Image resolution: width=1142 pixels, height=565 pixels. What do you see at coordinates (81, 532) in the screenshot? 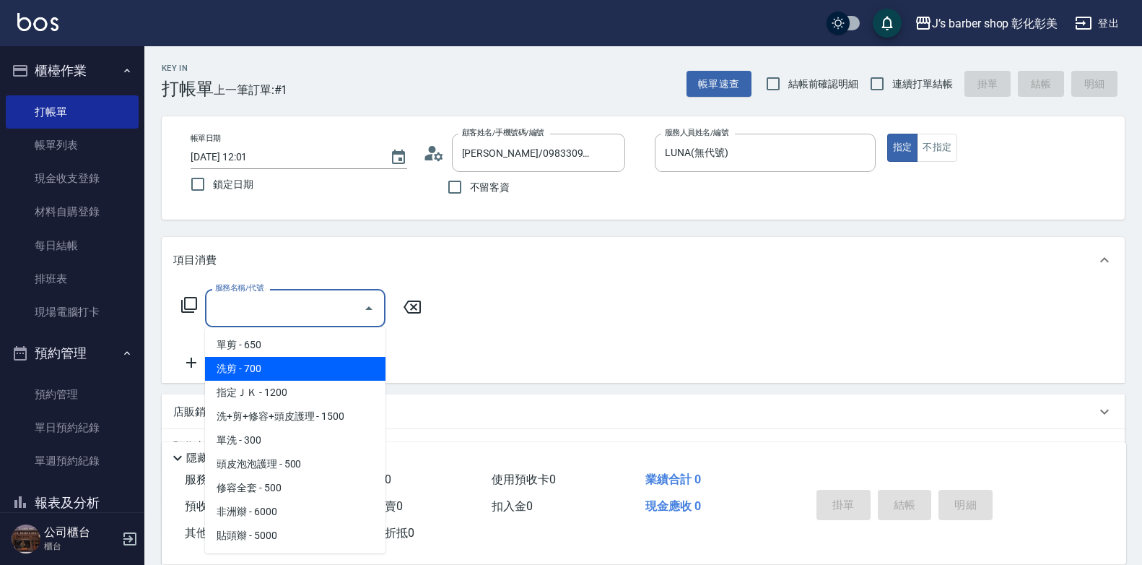
I see `h5: 公司櫃台` at bounding box center [81, 532].